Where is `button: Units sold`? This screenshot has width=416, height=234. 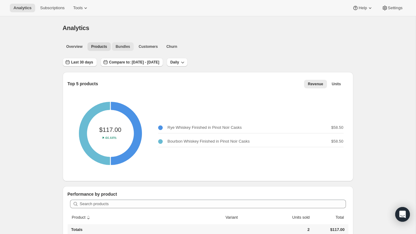 button: Units sold is located at coordinates (298, 217).